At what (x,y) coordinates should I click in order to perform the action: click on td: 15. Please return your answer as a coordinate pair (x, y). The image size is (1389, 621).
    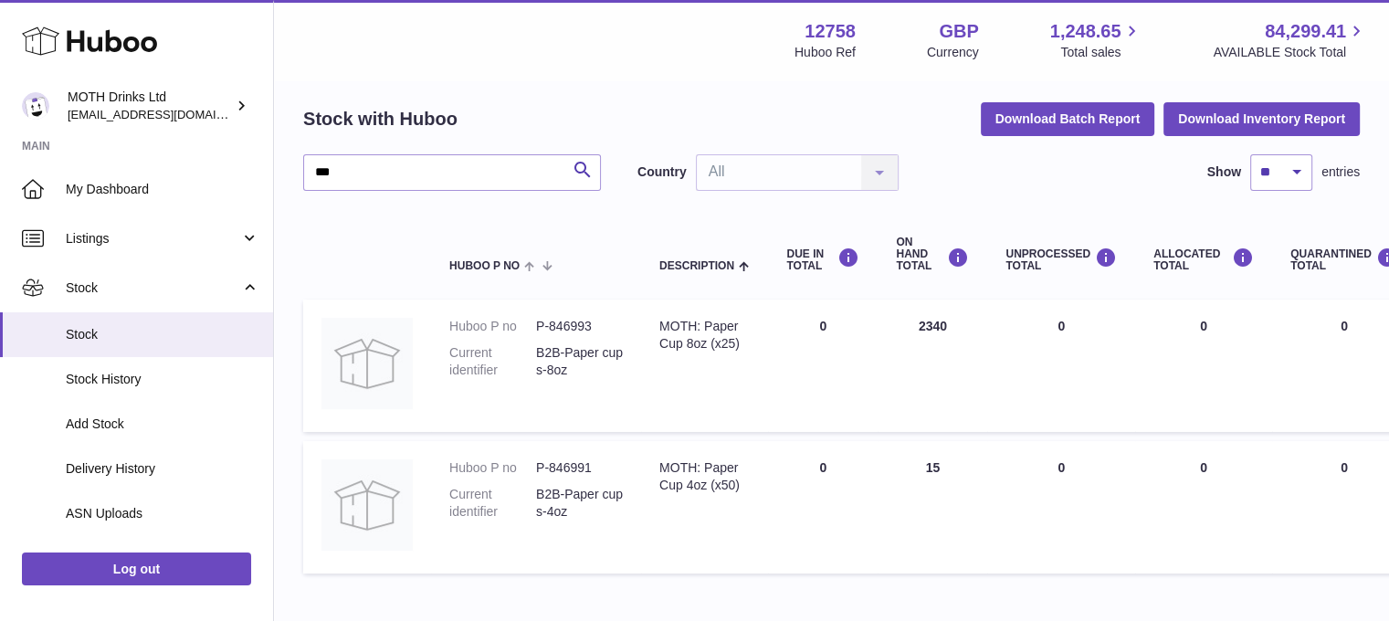
    Looking at the image, I should click on (932, 507).